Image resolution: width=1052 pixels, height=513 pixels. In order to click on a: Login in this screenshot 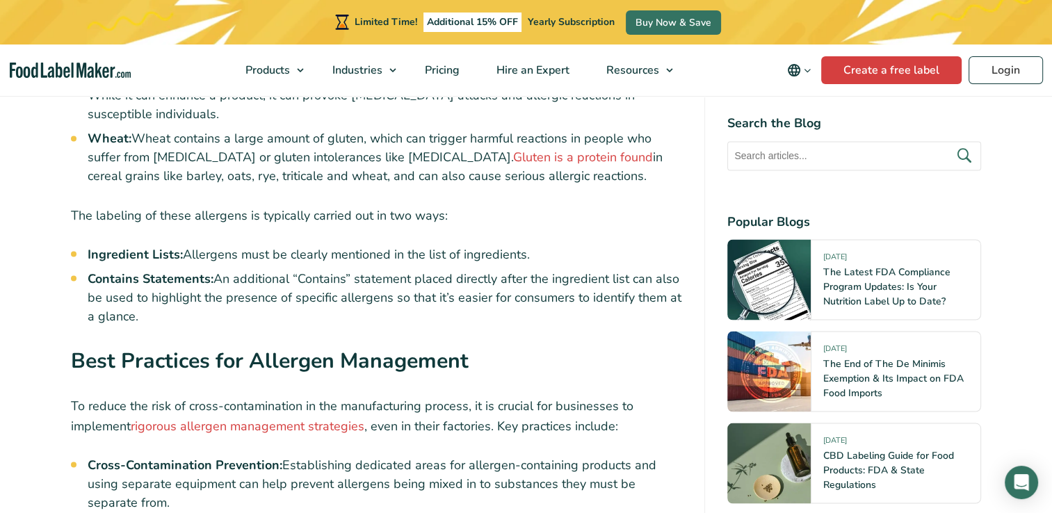, I will do `click(1005, 70)`.